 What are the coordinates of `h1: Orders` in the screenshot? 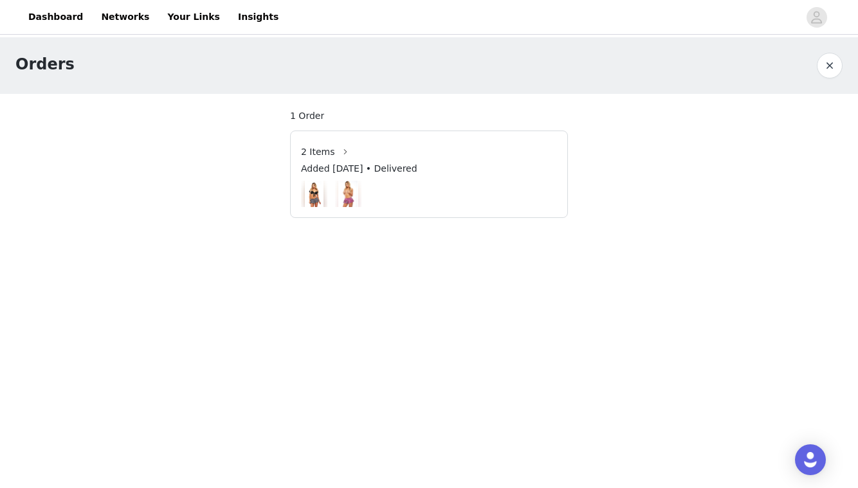 It's located at (45, 64).